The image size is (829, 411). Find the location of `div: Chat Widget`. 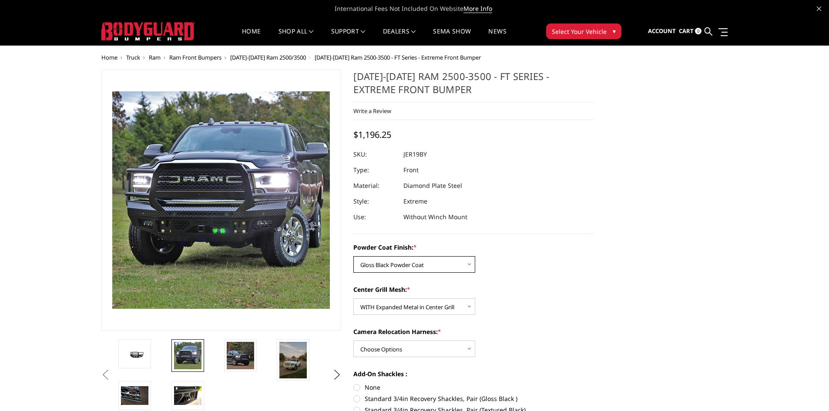

div: Chat Widget is located at coordinates (807, 390).